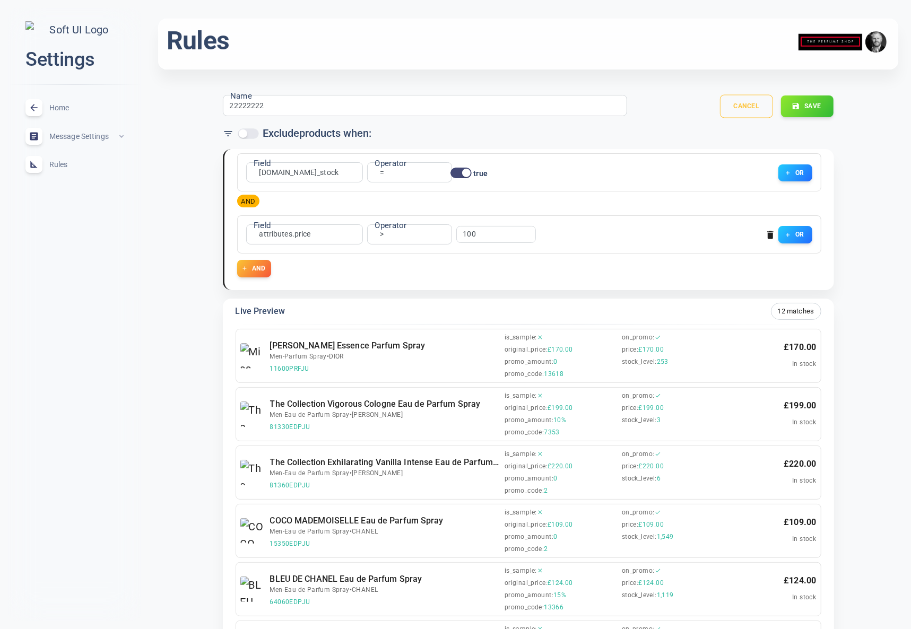 Image resolution: width=911 pixels, height=629 pixels. Describe the element at coordinates (560, 595) in the screenshot. I see `span: 15%` at that location.